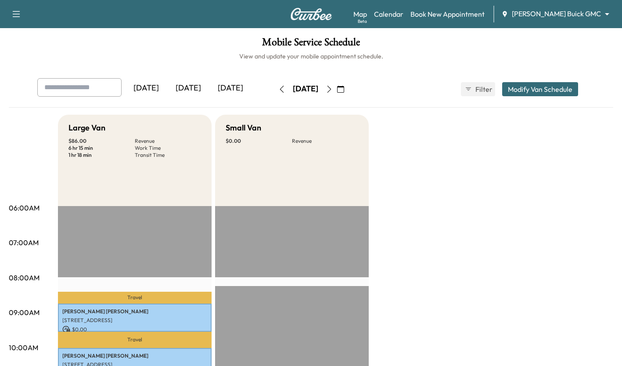  What do you see at coordinates (168, 155) in the screenshot?
I see `p: Transit Time` at bounding box center [168, 155].